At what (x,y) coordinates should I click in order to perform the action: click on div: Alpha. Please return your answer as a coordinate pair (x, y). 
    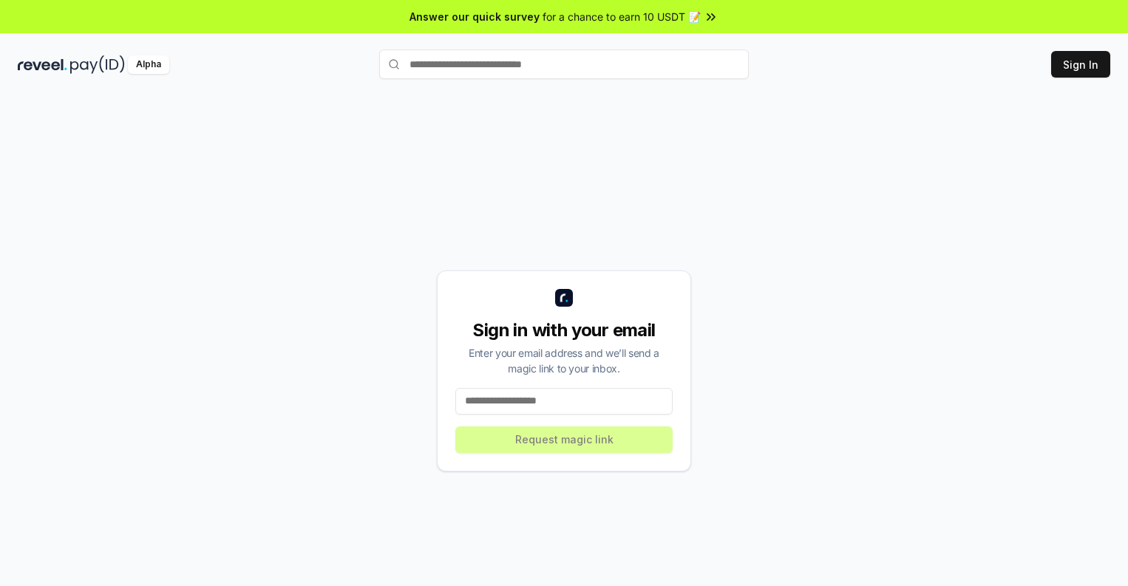
    Looking at the image, I should click on (149, 64).